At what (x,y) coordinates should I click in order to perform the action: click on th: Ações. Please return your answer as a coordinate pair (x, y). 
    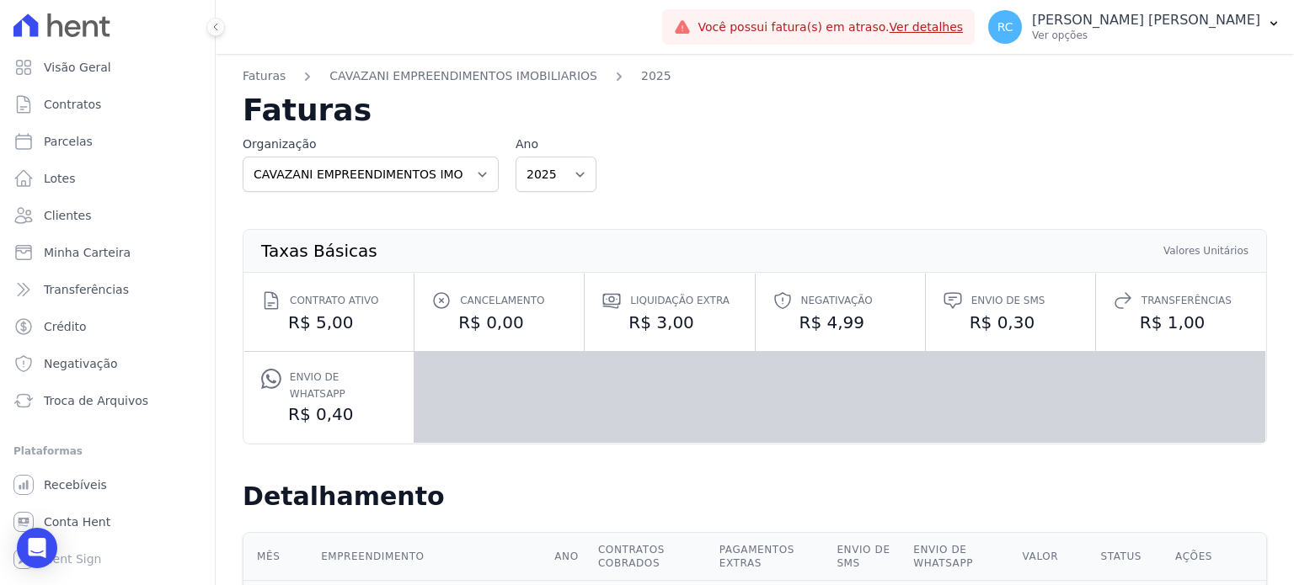
    Looking at the image, I should click on (1217, 557).